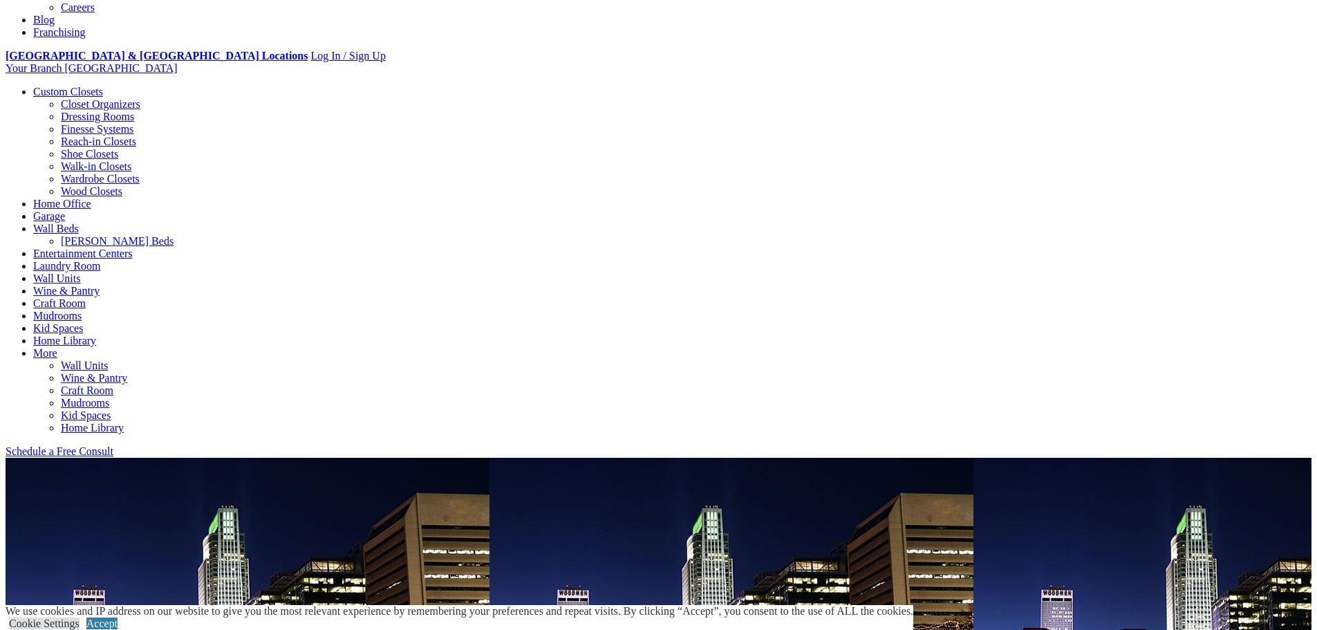 This screenshot has height=630, width=1317. I want to click on a: Wood Closets, so click(91, 191).